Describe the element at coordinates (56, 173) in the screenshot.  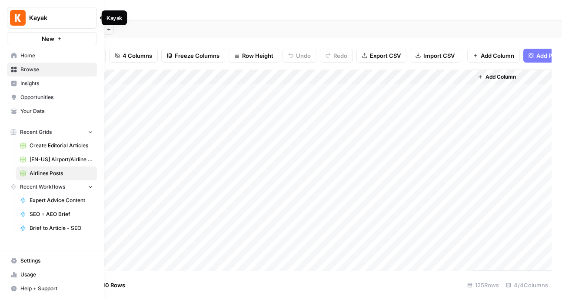
I see `a: Airlines Posts` at that location.